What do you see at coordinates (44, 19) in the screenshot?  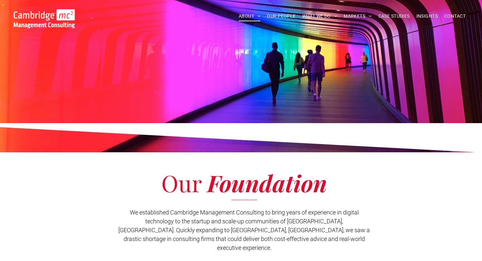 I see `img: Go to Homepage` at bounding box center [44, 19].